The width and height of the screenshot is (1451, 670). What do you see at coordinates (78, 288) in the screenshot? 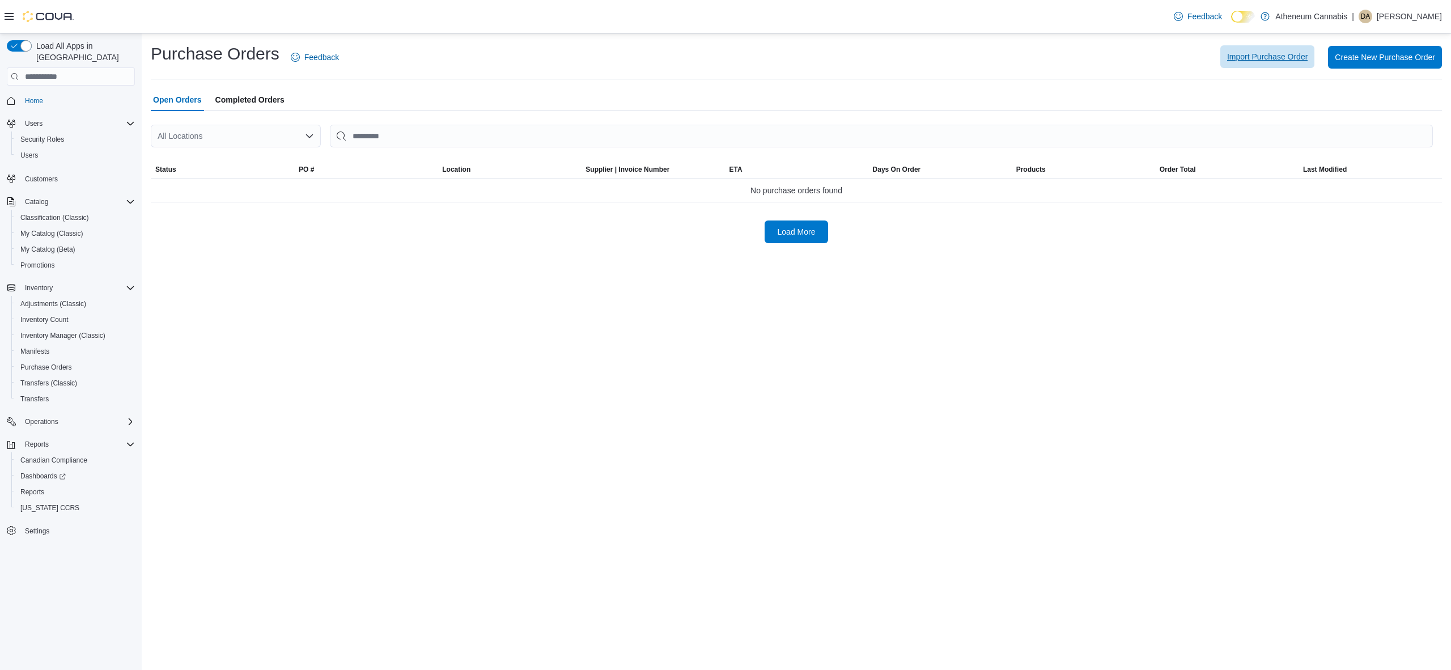
I see `span: Inventory` at bounding box center [78, 288].